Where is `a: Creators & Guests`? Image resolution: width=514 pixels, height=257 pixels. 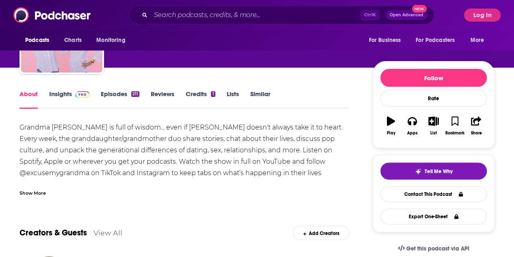
a: Creators & Guests is located at coordinates (53, 232).